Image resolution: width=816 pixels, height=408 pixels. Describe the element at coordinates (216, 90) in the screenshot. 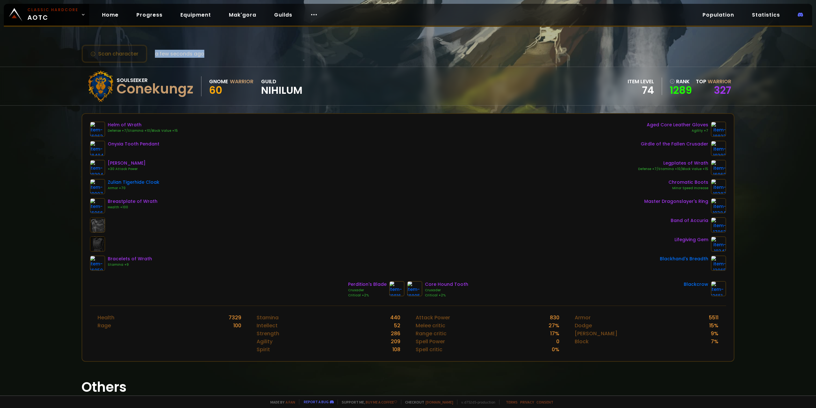

I see `span: 60` at that location.